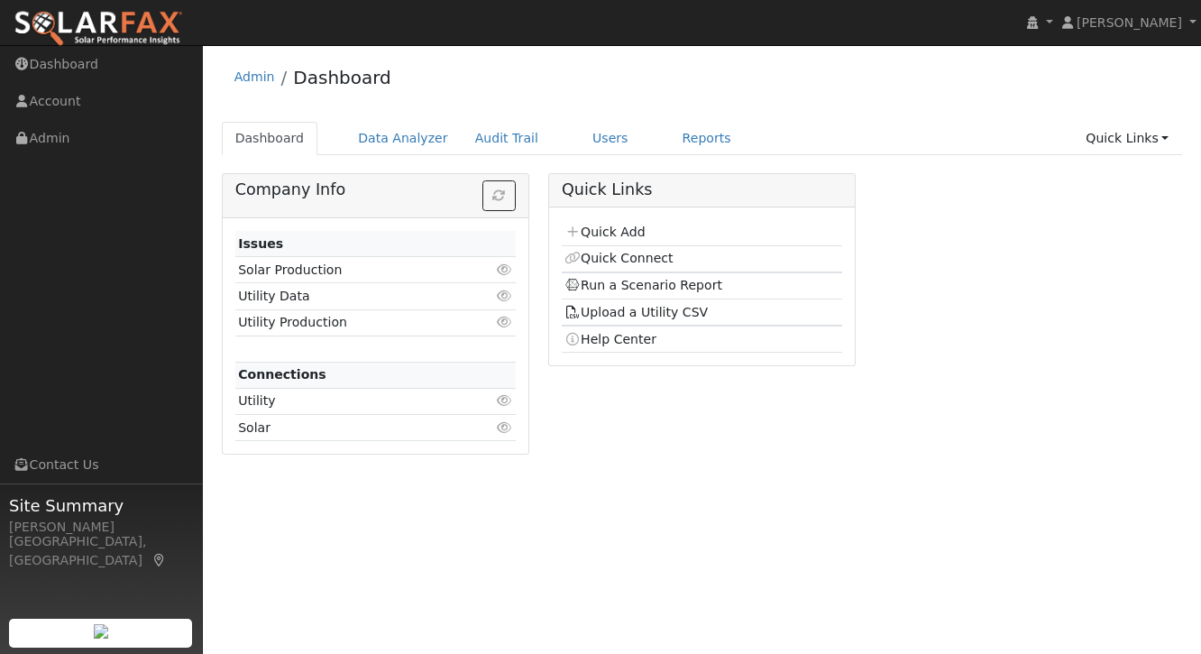  What do you see at coordinates (160, 560) in the screenshot?
I see `a: Map` at bounding box center [160, 560].